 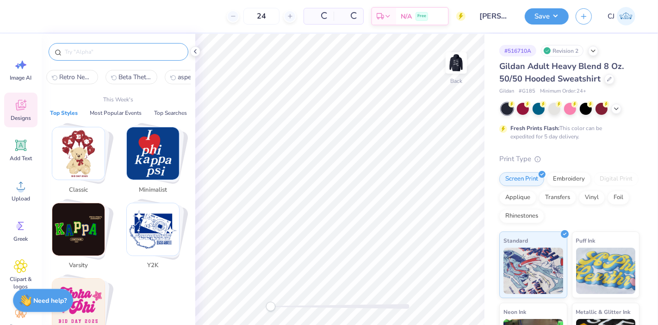 I want to click on div: Applique, so click(x=518, y=198).